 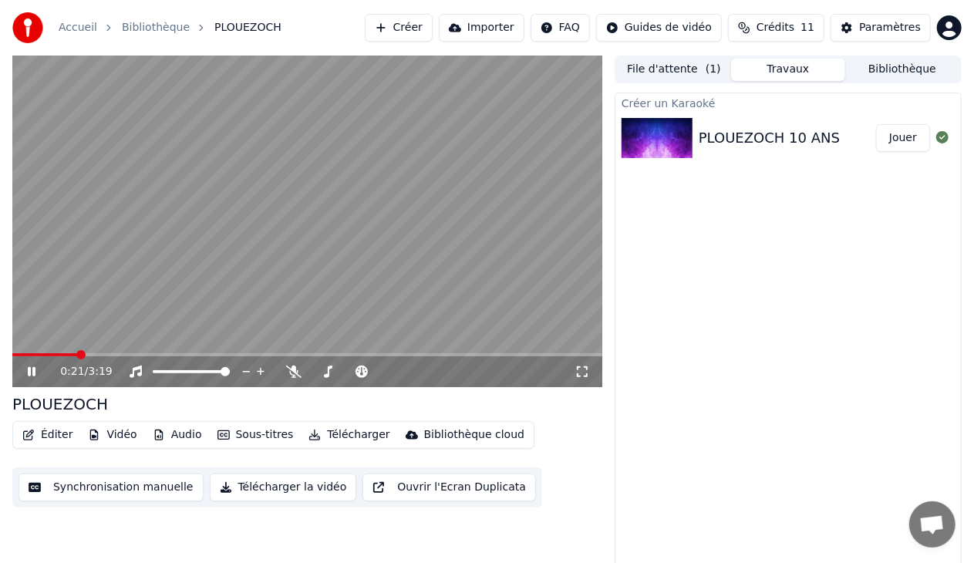 What do you see at coordinates (769, 138) in the screenshot?
I see `div: PLOUEZOCH 10 ANS` at bounding box center [769, 138].